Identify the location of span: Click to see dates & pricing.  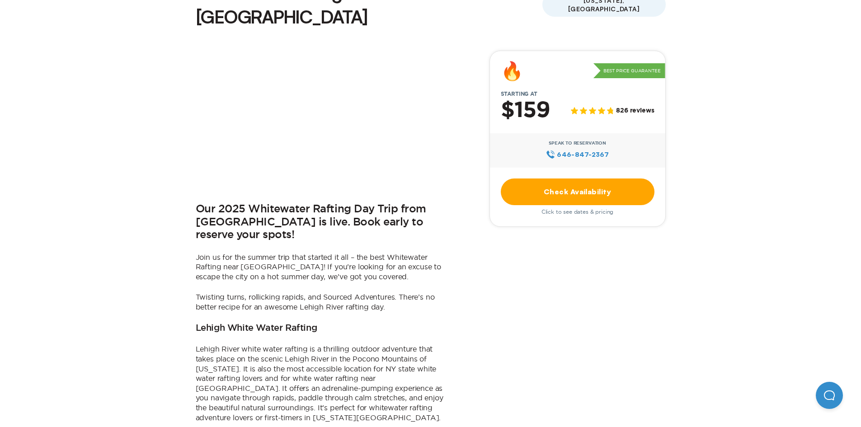
(578, 212).